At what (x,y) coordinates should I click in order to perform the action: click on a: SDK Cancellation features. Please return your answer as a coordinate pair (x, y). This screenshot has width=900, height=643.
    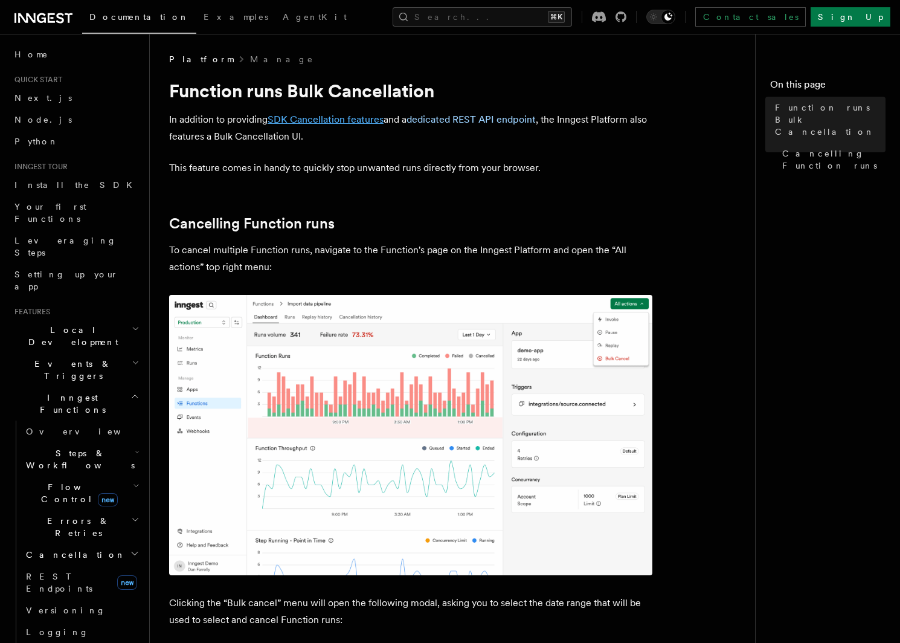
    Looking at the image, I should click on (326, 119).